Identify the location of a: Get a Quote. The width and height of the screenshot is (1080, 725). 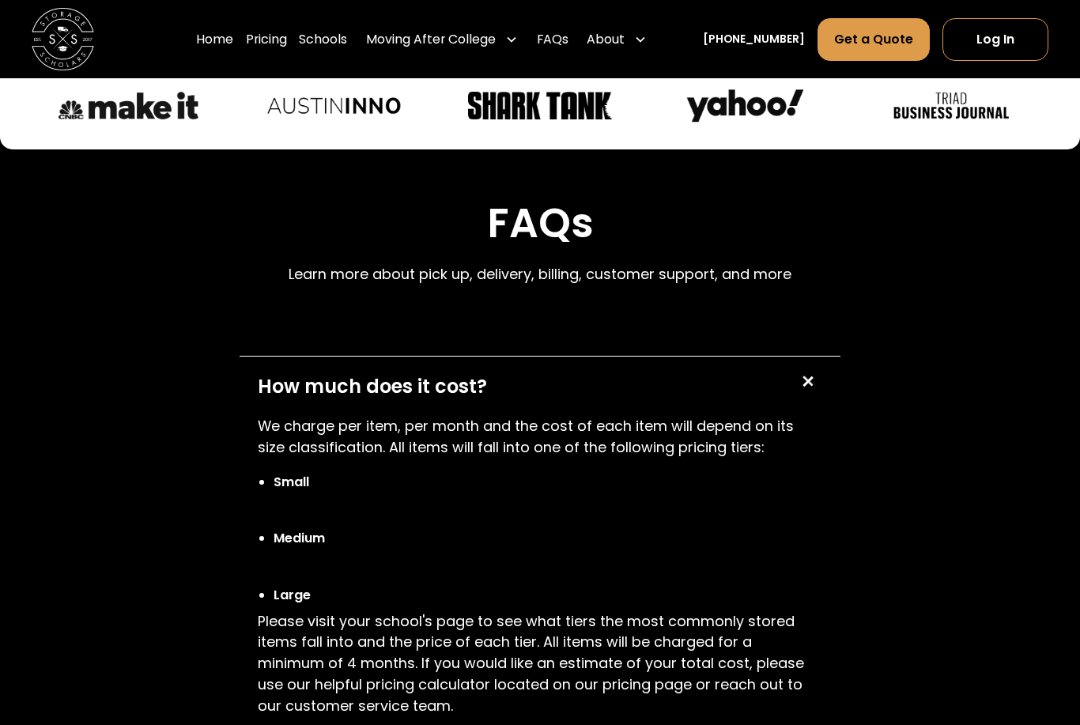
(874, 39).